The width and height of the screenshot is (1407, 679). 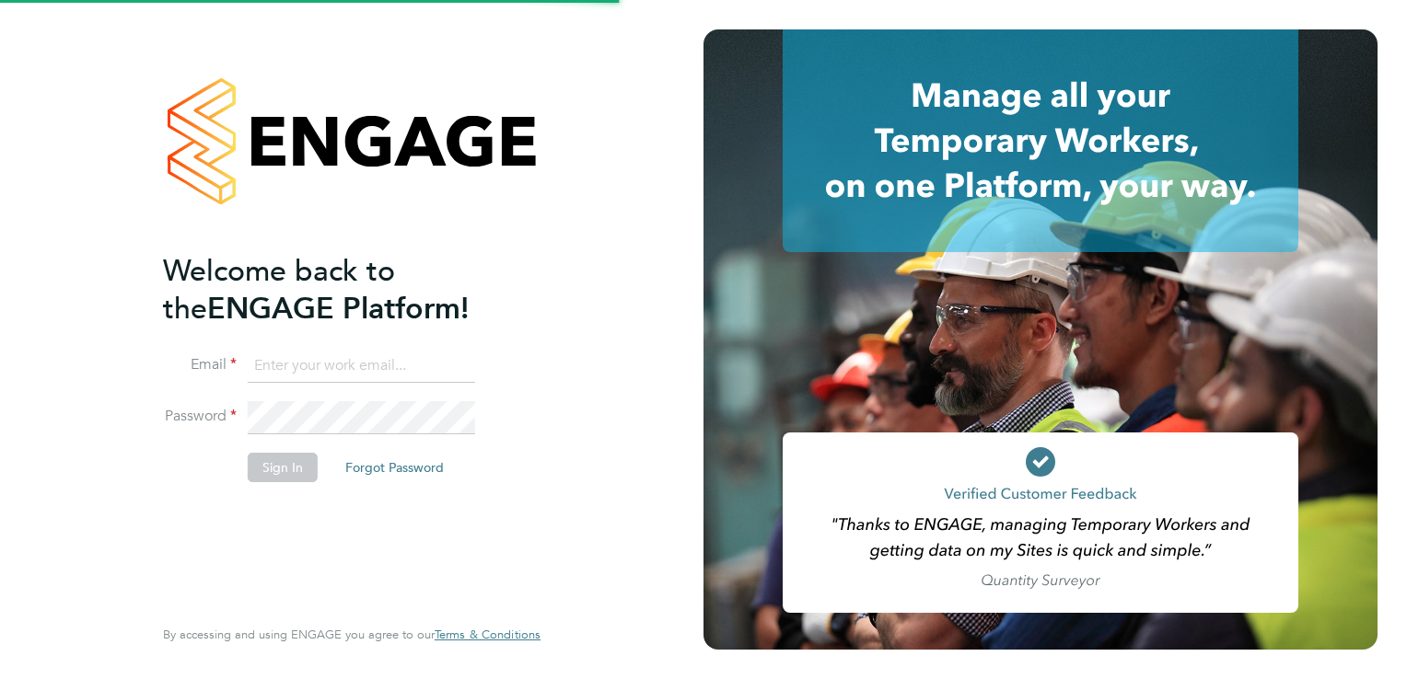 I want to click on span: By accessing and using ENGAGE you agree to our, so click(x=352, y=634).